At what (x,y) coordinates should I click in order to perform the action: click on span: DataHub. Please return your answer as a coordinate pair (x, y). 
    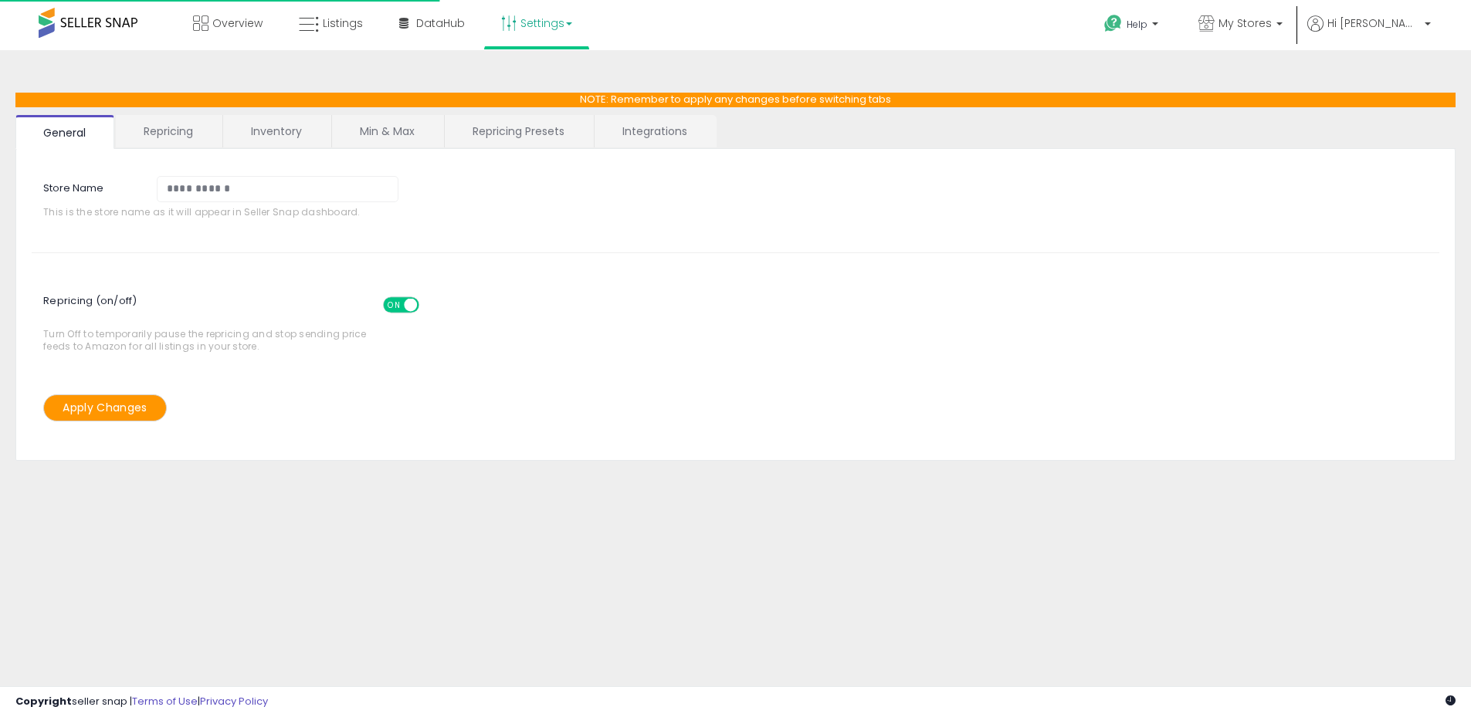
    Looking at the image, I should click on (440, 23).